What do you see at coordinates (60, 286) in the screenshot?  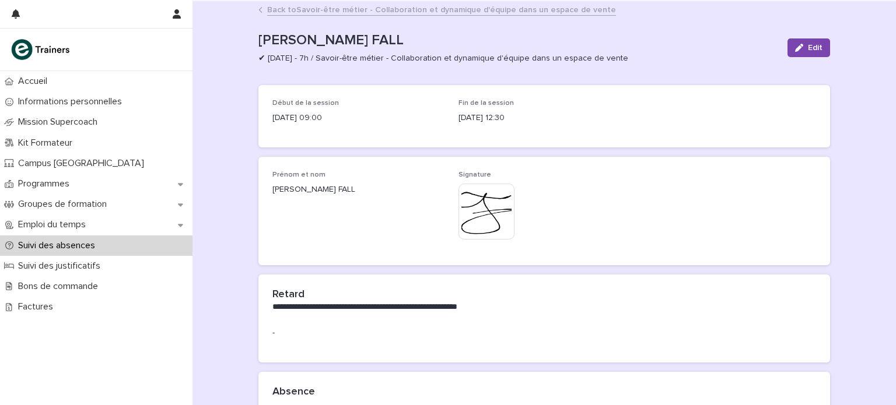 I see `p: Bons de commande` at bounding box center [60, 286].